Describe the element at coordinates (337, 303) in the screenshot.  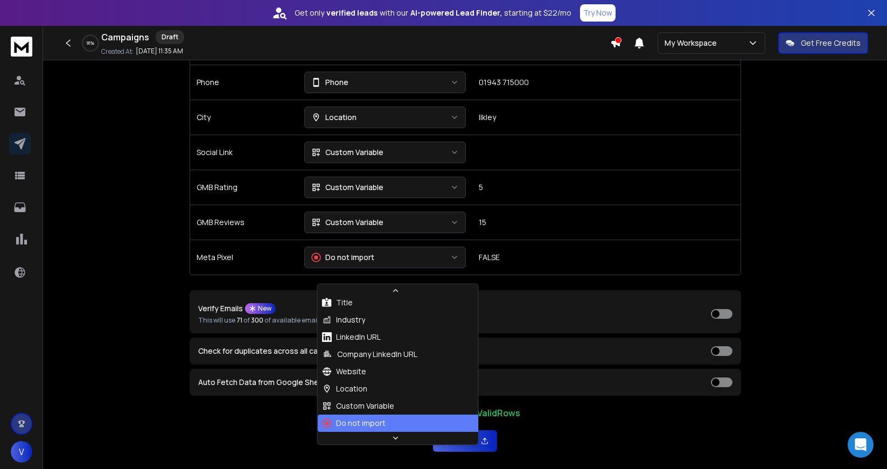
I see `div: Title` at that location.